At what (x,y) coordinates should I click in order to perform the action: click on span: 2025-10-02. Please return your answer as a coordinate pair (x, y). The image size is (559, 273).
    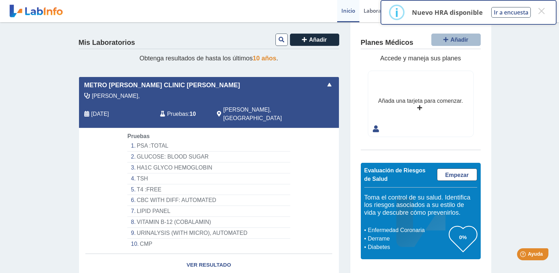
    Looking at the image, I should click on (100, 114).